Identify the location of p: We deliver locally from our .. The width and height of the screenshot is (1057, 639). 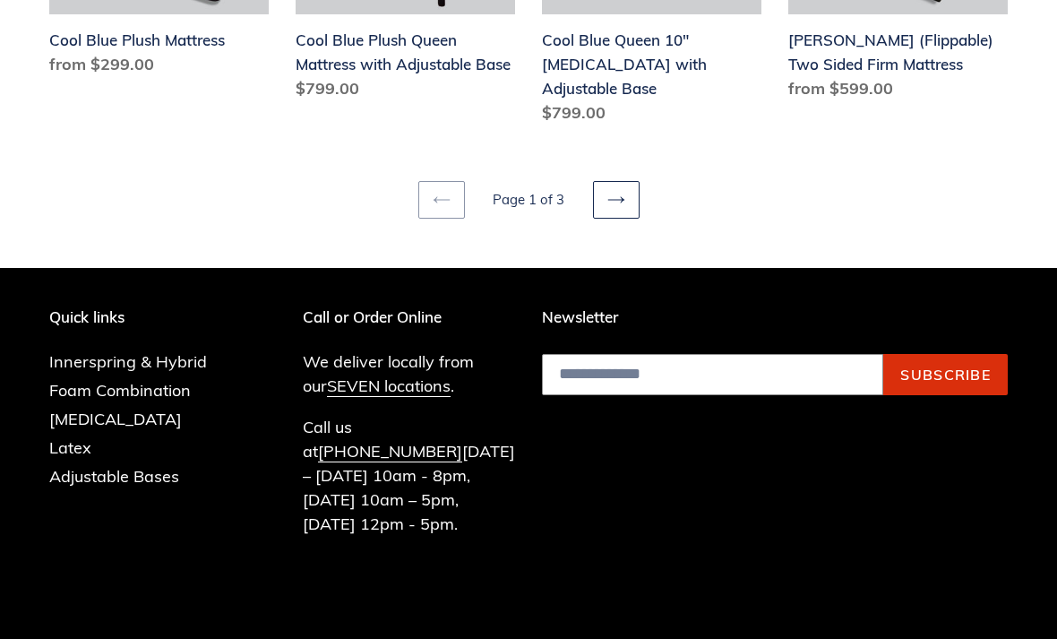
(410, 374).